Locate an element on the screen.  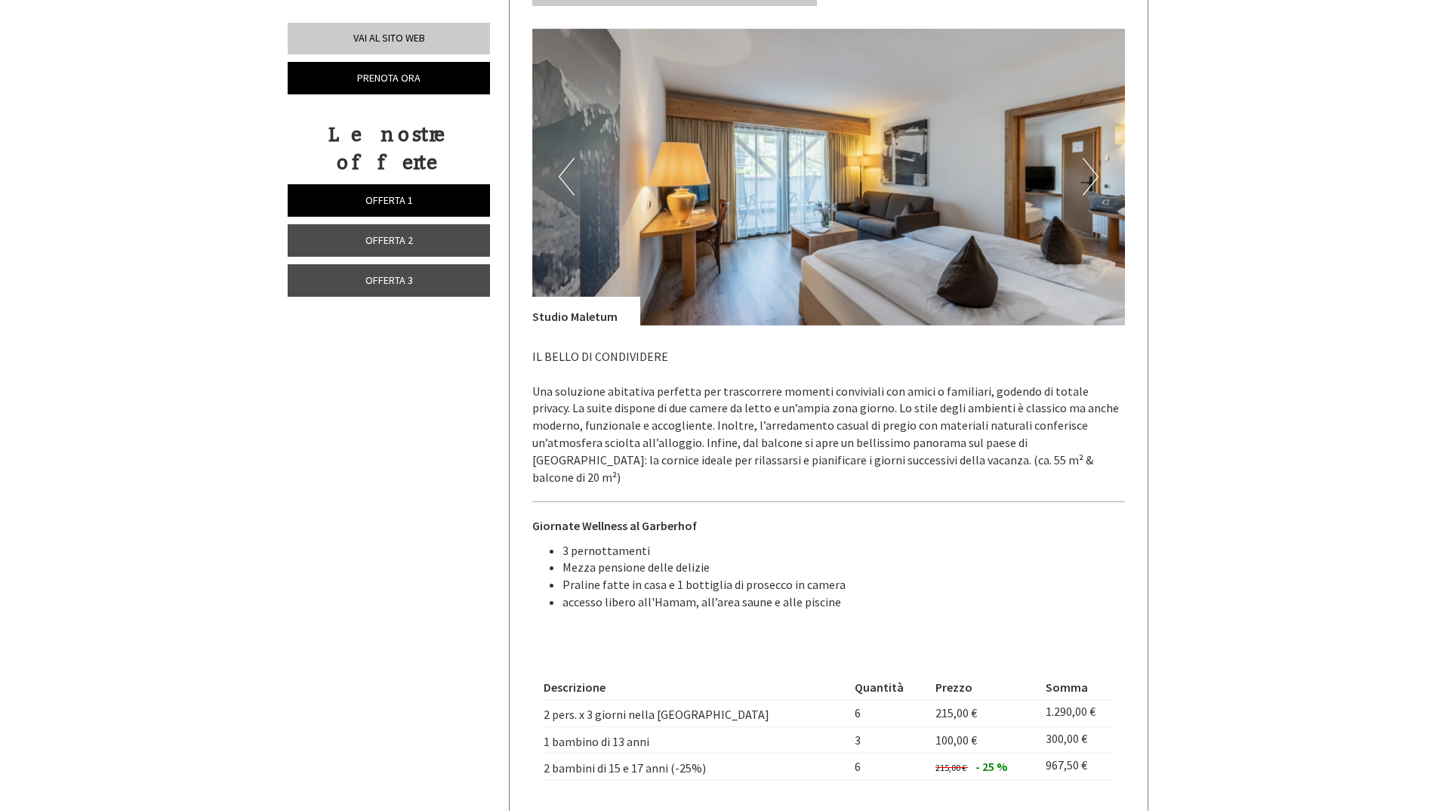
td: 300,00 € is located at coordinates (1077, 740).